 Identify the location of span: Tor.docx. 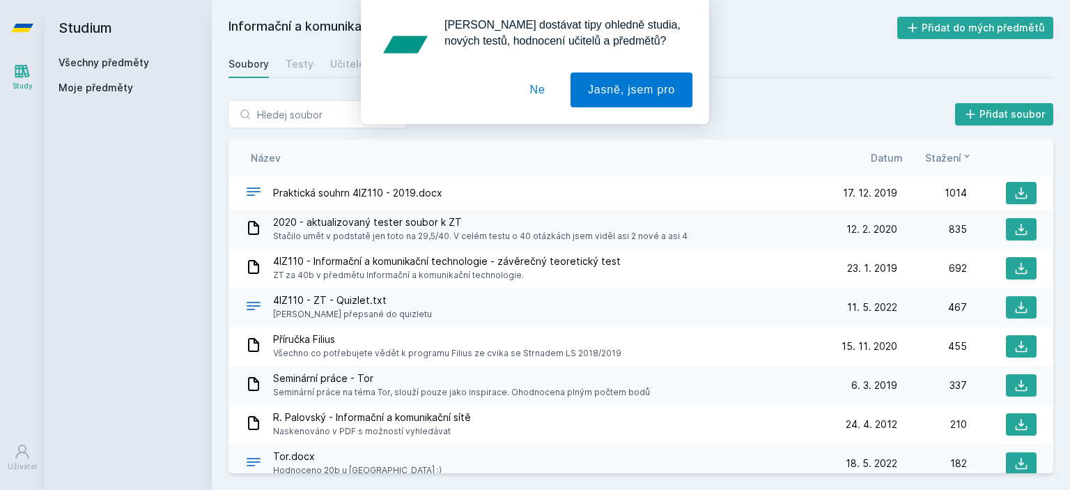
(357, 456).